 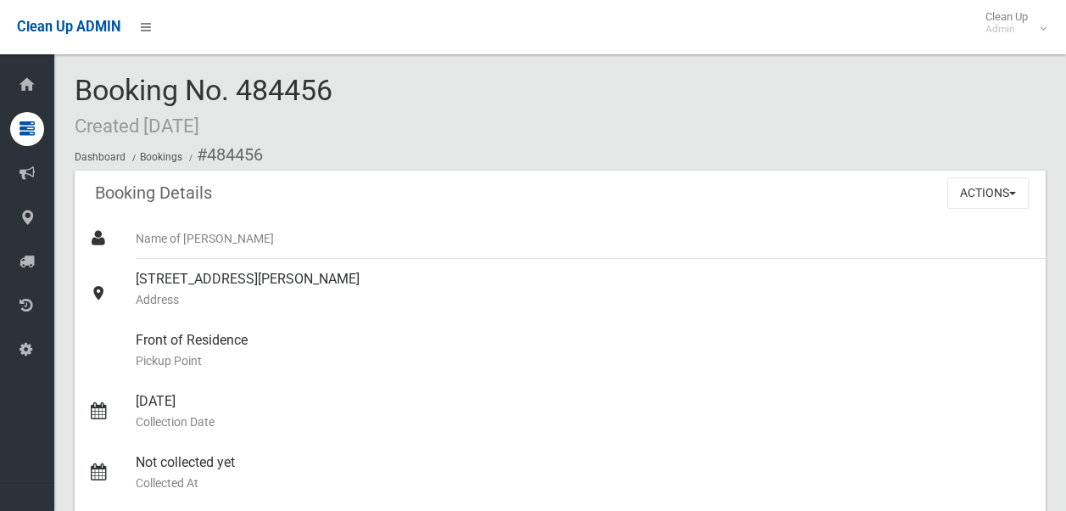 I want to click on div: Front of Residence, so click(x=584, y=350).